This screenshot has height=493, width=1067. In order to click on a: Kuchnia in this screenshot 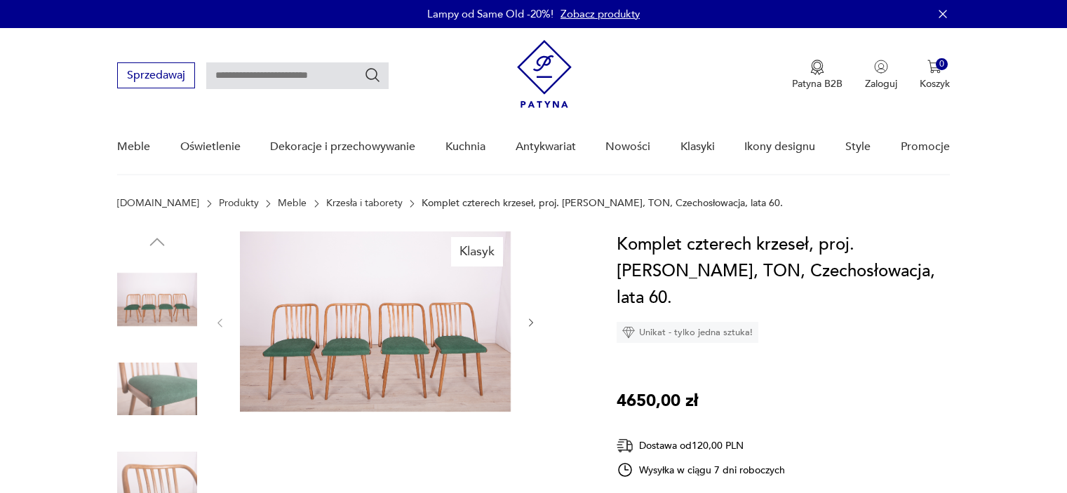, I will do `click(465, 147)`.